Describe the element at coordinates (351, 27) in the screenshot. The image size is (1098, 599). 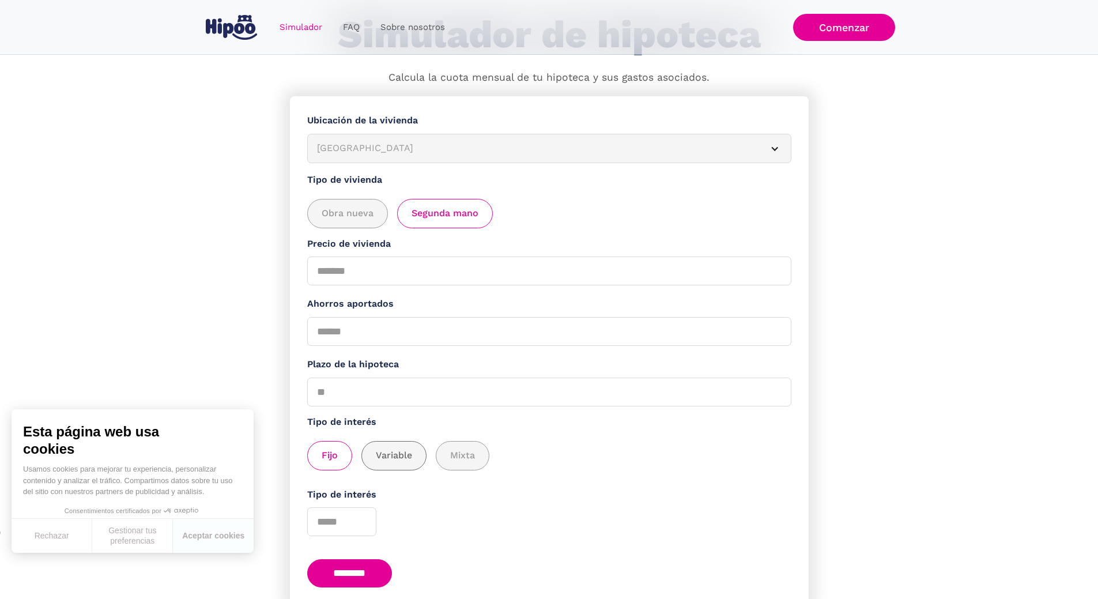
I see `a: FAQ` at that location.